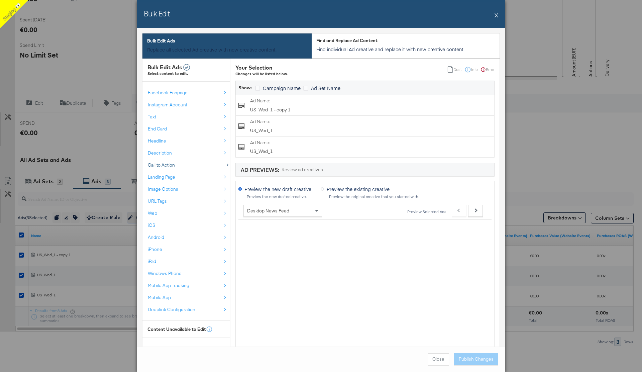 This screenshot has width=642, height=372. I want to click on button: iPad, so click(189, 261).